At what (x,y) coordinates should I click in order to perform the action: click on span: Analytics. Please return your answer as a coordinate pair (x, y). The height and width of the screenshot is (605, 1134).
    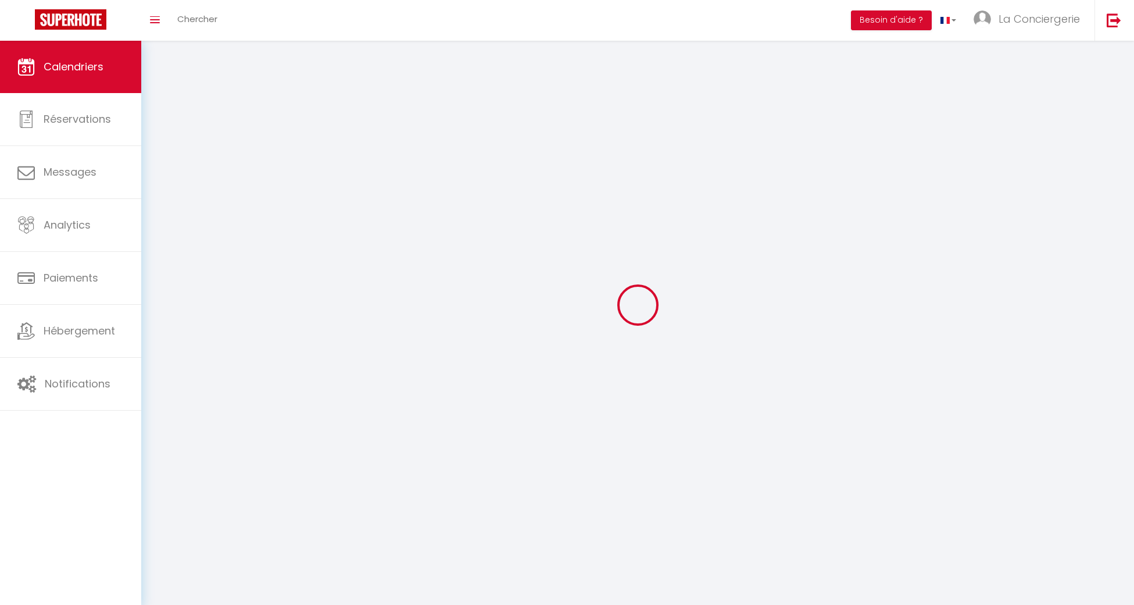
    Looking at the image, I should click on (67, 224).